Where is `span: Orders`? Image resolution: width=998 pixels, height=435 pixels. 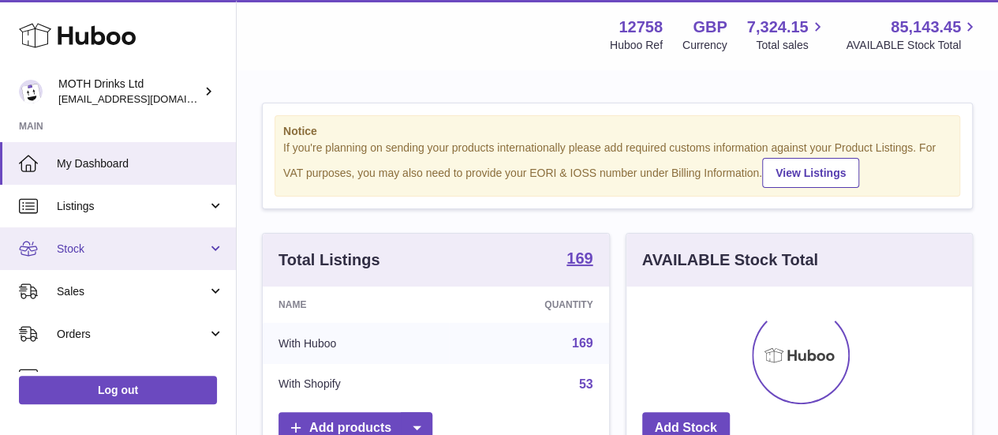
span: Orders is located at coordinates (132, 334).